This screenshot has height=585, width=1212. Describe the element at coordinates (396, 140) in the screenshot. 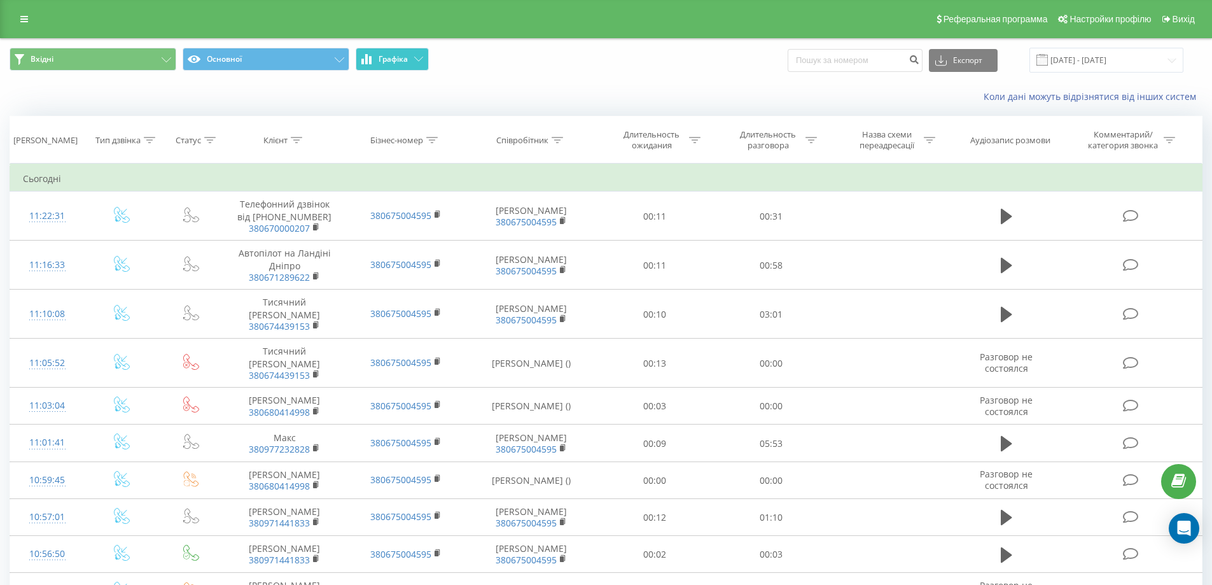

I see `font: Бізнес-номер` at that location.